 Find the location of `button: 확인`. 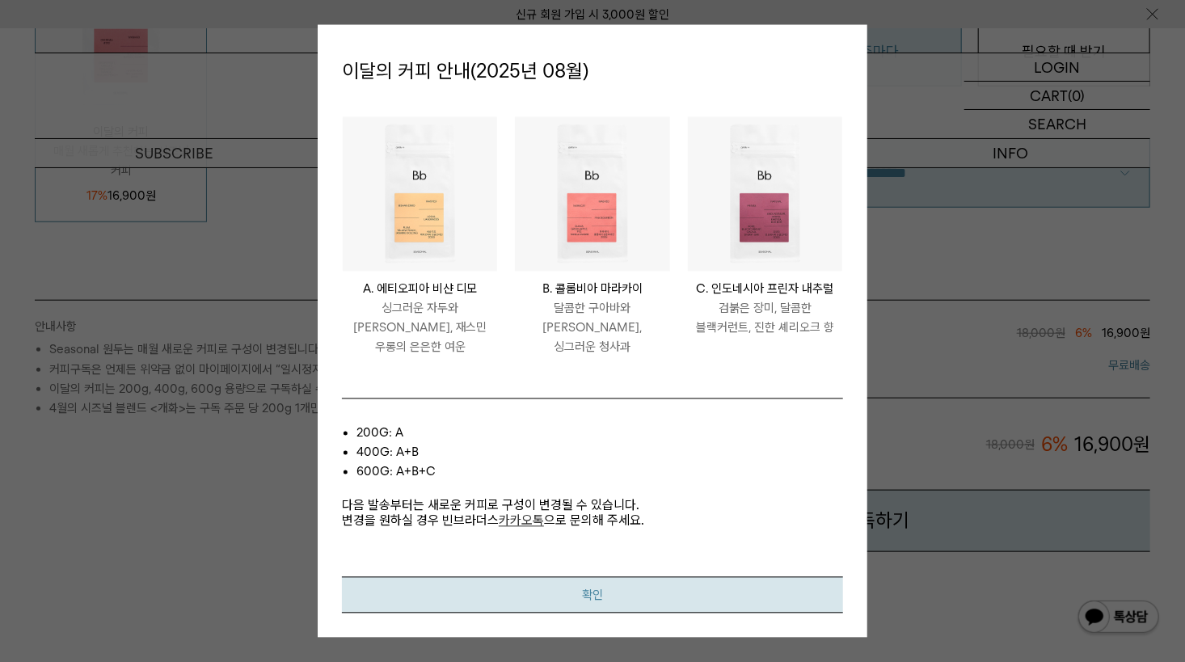

button: 확인 is located at coordinates (593, 595).